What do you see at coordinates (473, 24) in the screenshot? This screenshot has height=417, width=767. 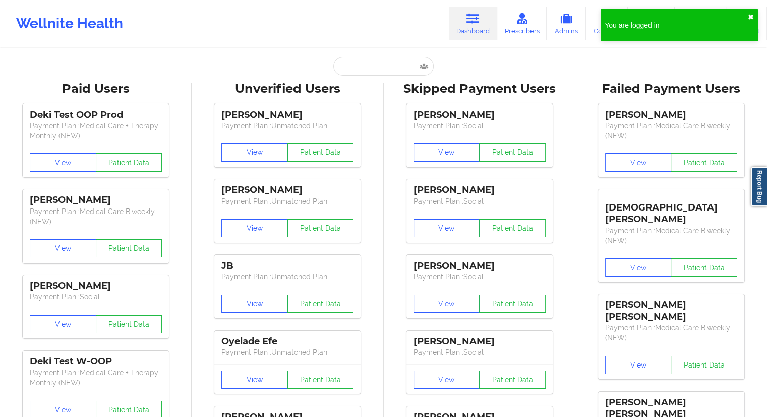 I see `a: Dashboard` at bounding box center [473, 24].